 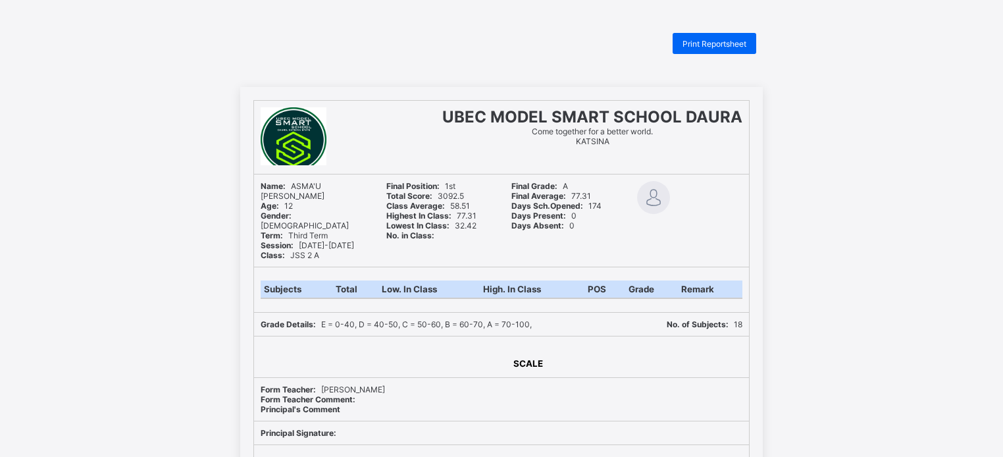 What do you see at coordinates (535, 186) in the screenshot?
I see `b: Final Grade:` at bounding box center [535, 186].